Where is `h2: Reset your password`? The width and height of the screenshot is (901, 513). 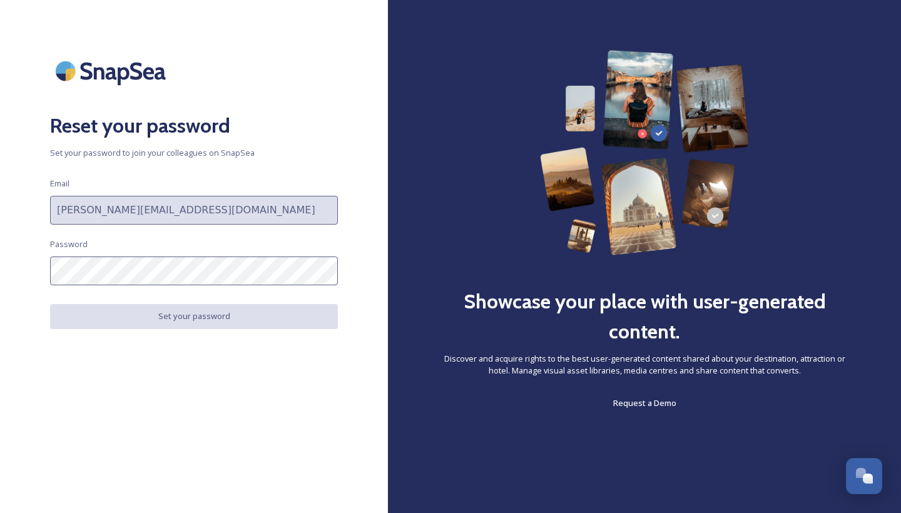
h2: Reset your password is located at coordinates (194, 126).